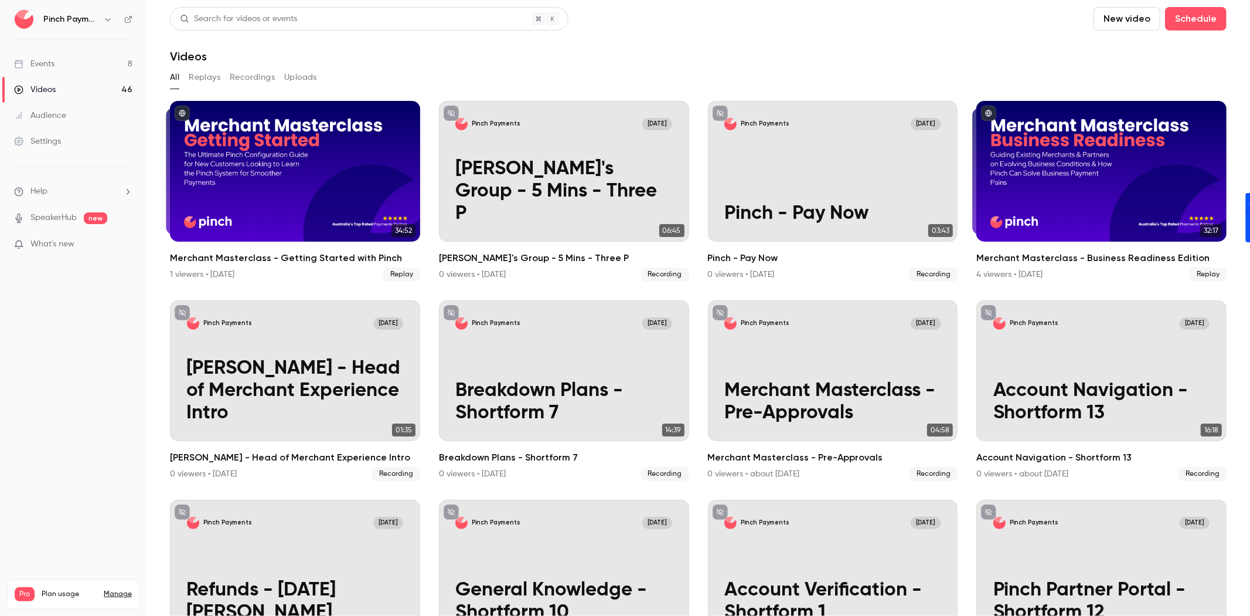 Image resolution: width=1250 pixels, height=616 pixels. What do you see at coordinates (25, 594) in the screenshot?
I see `span: Pro` at bounding box center [25, 594].